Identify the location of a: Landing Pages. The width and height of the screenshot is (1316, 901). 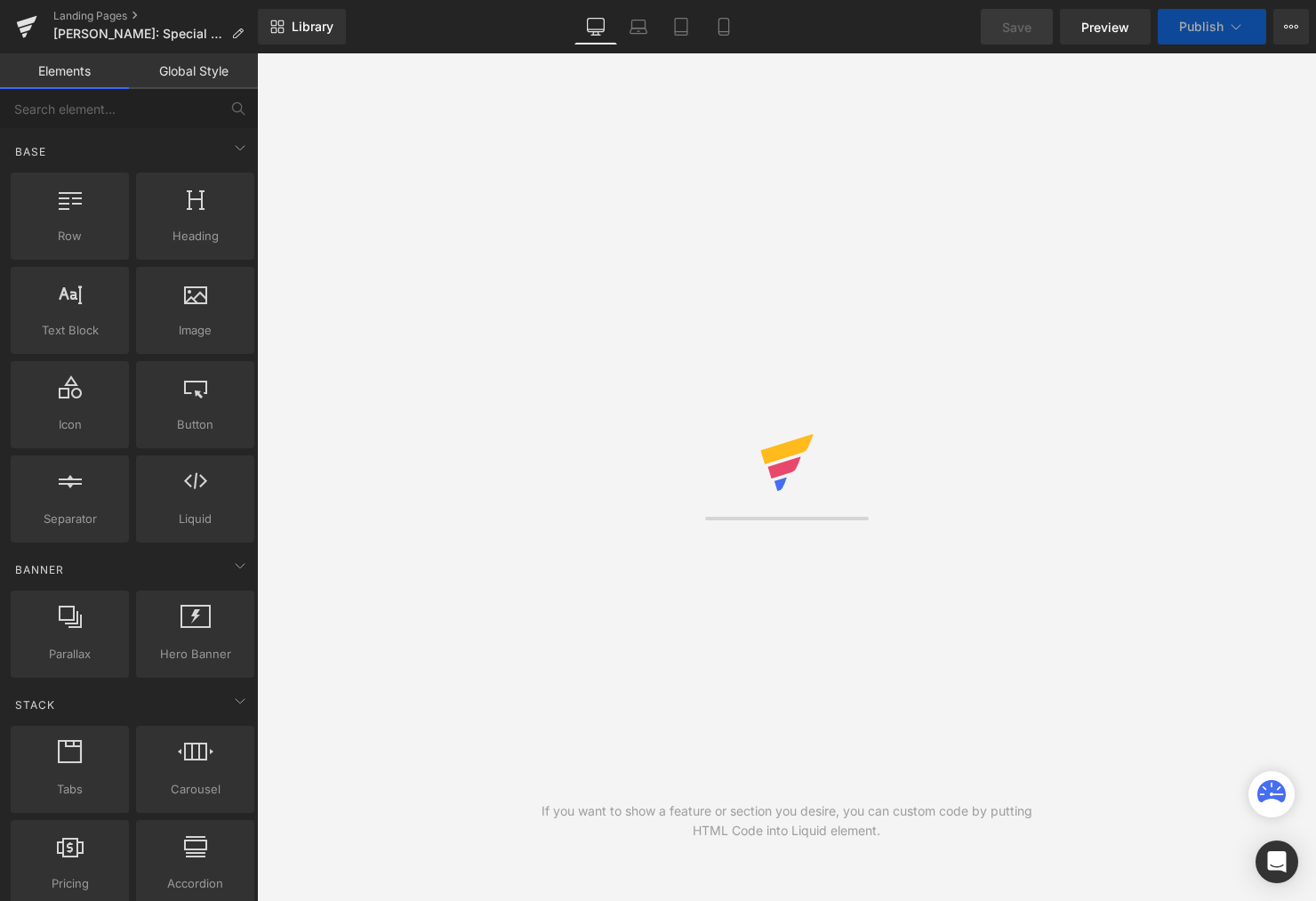
(155, 16).